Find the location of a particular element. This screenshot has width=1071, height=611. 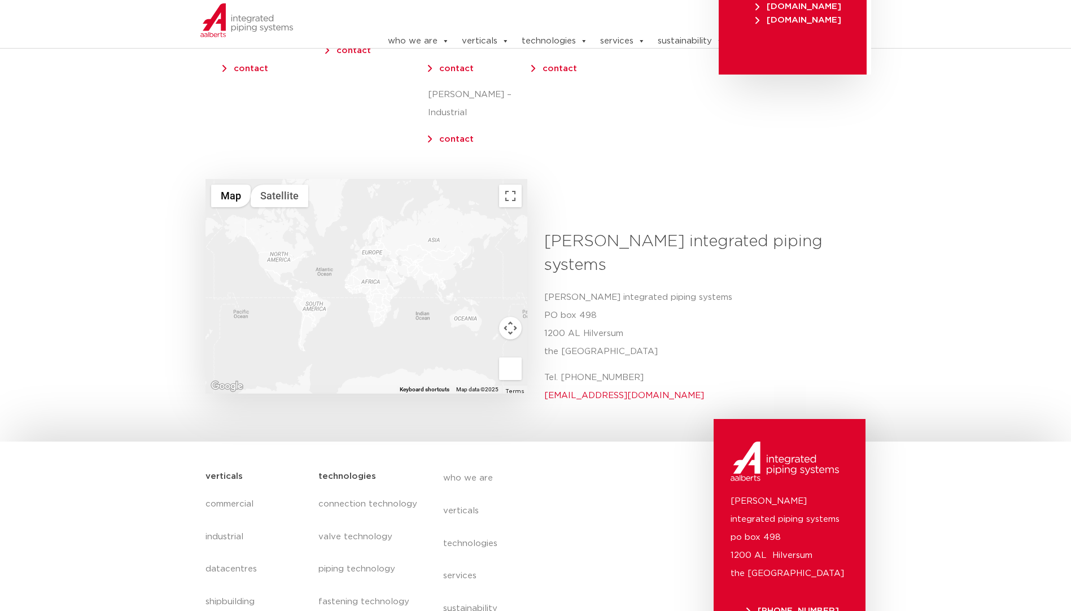

img: Google is located at coordinates (227, 386).